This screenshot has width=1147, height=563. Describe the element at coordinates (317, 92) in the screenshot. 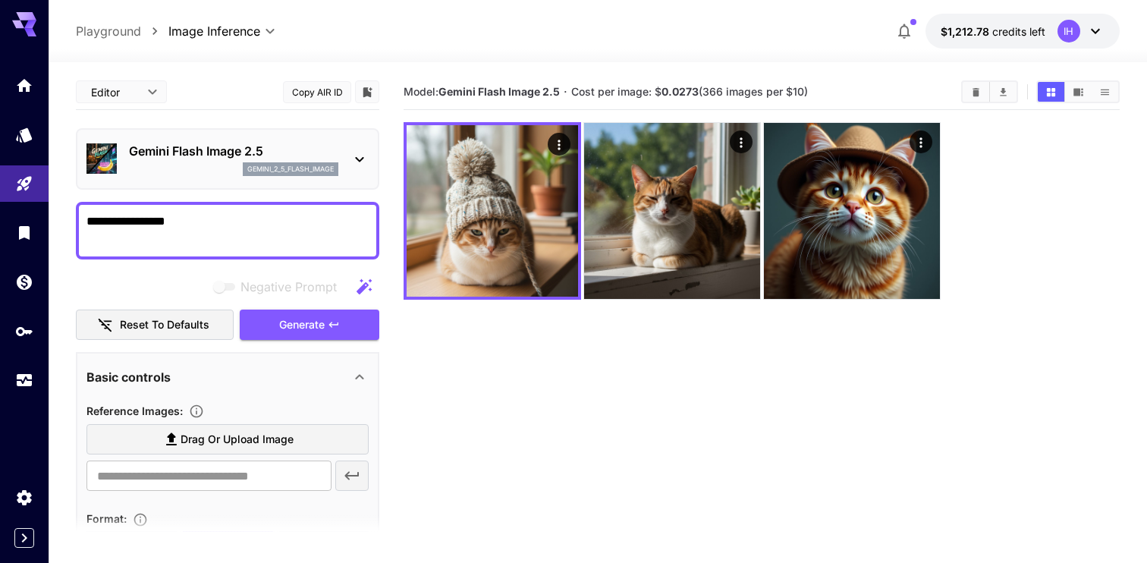

I see `button: Copy AIR ID` at that location.